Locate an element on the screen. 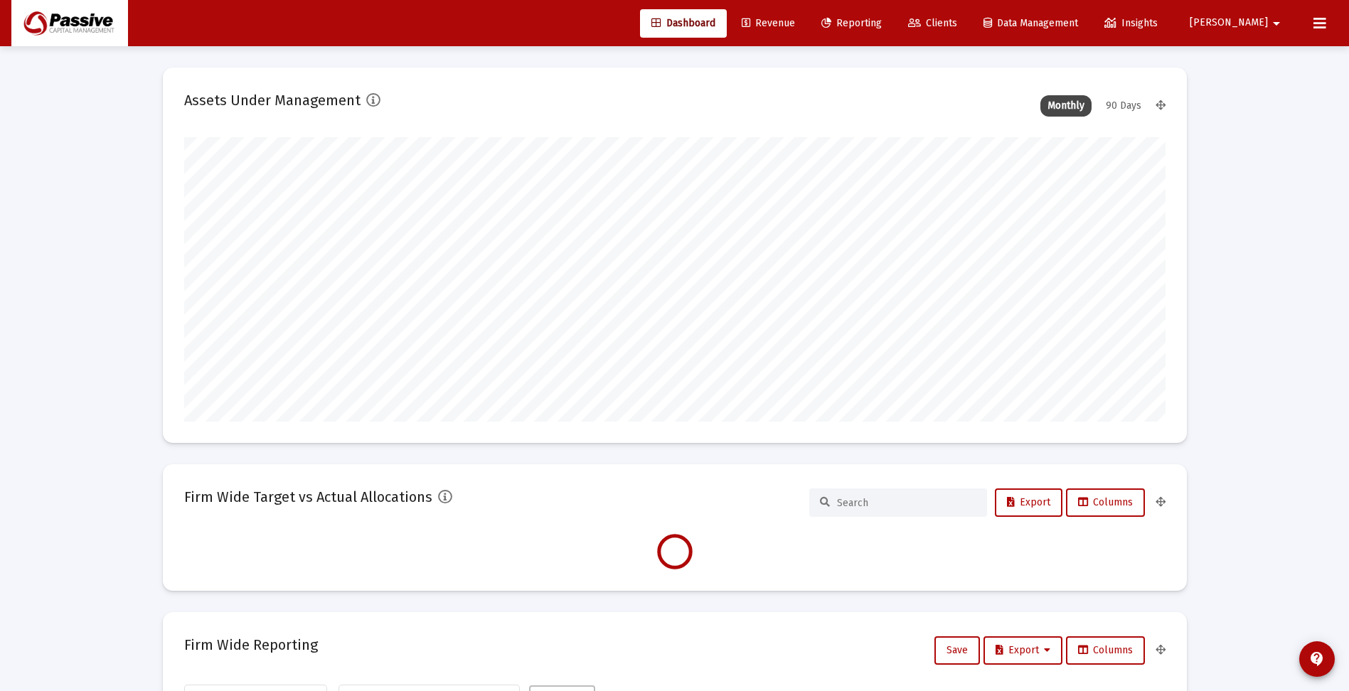 This screenshot has width=1349, height=691. button: Save is located at coordinates (957, 651).